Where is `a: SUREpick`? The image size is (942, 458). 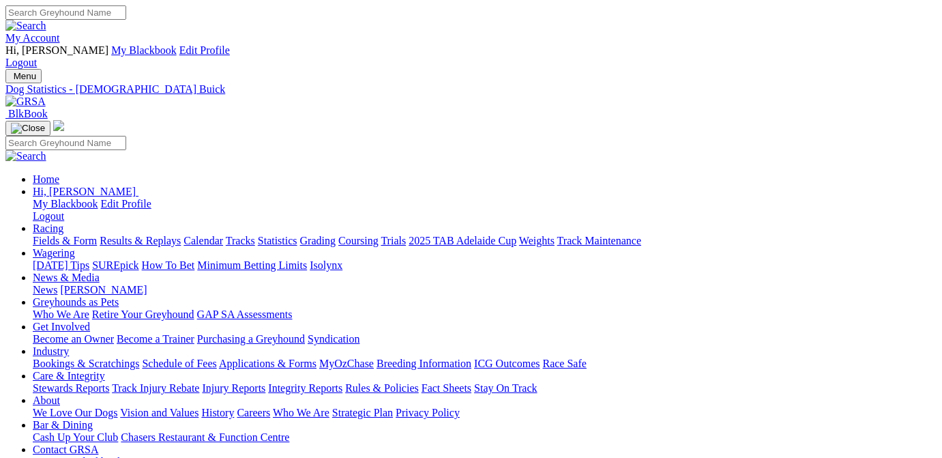
a: SUREpick is located at coordinates (115, 265).